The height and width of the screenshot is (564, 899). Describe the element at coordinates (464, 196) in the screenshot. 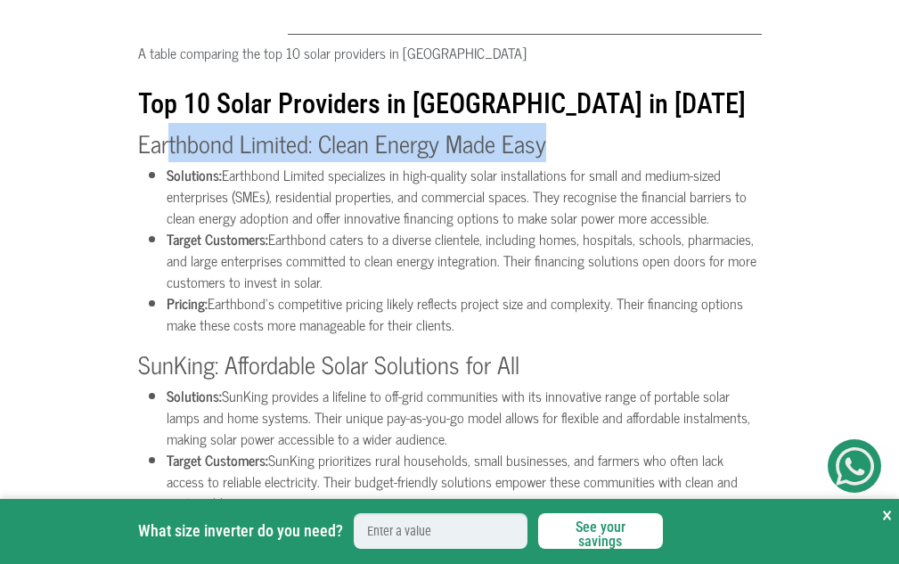

I see `li: Earthbond Limited specializes in high-quality solar installations for small and medium-sized ente...` at that location.